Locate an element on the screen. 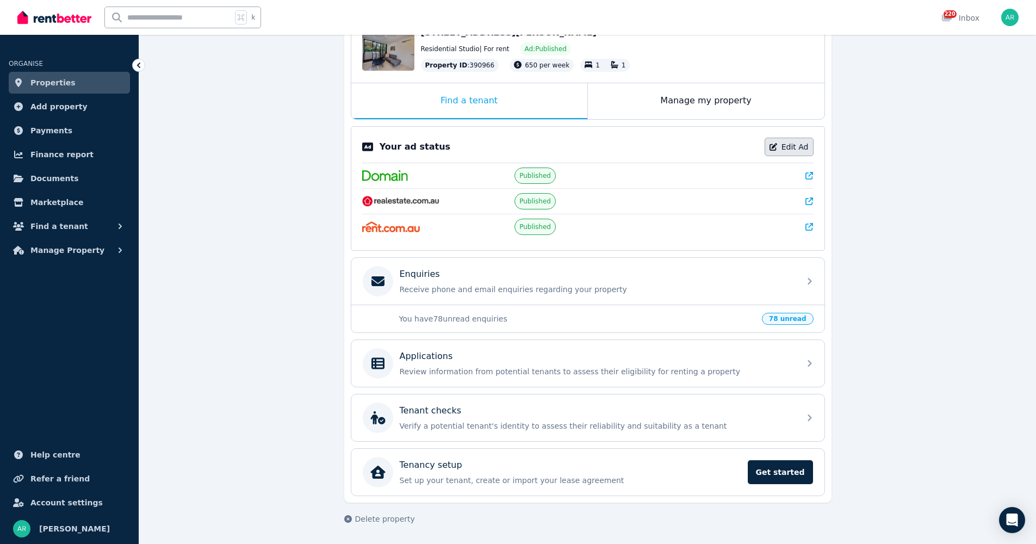 The height and width of the screenshot is (544, 1036). a: ApplicationsReview information from potential tenants to assess their eligibility for renting a p... is located at coordinates (588, 363).